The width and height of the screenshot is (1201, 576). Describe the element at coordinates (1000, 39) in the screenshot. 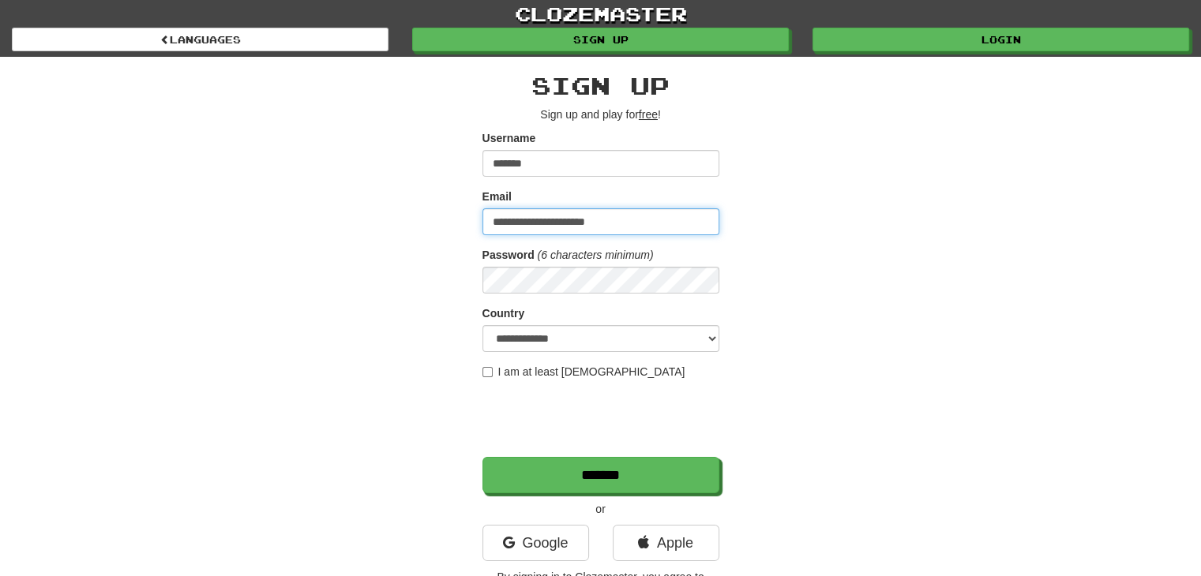

I see `a: Login` at that location.